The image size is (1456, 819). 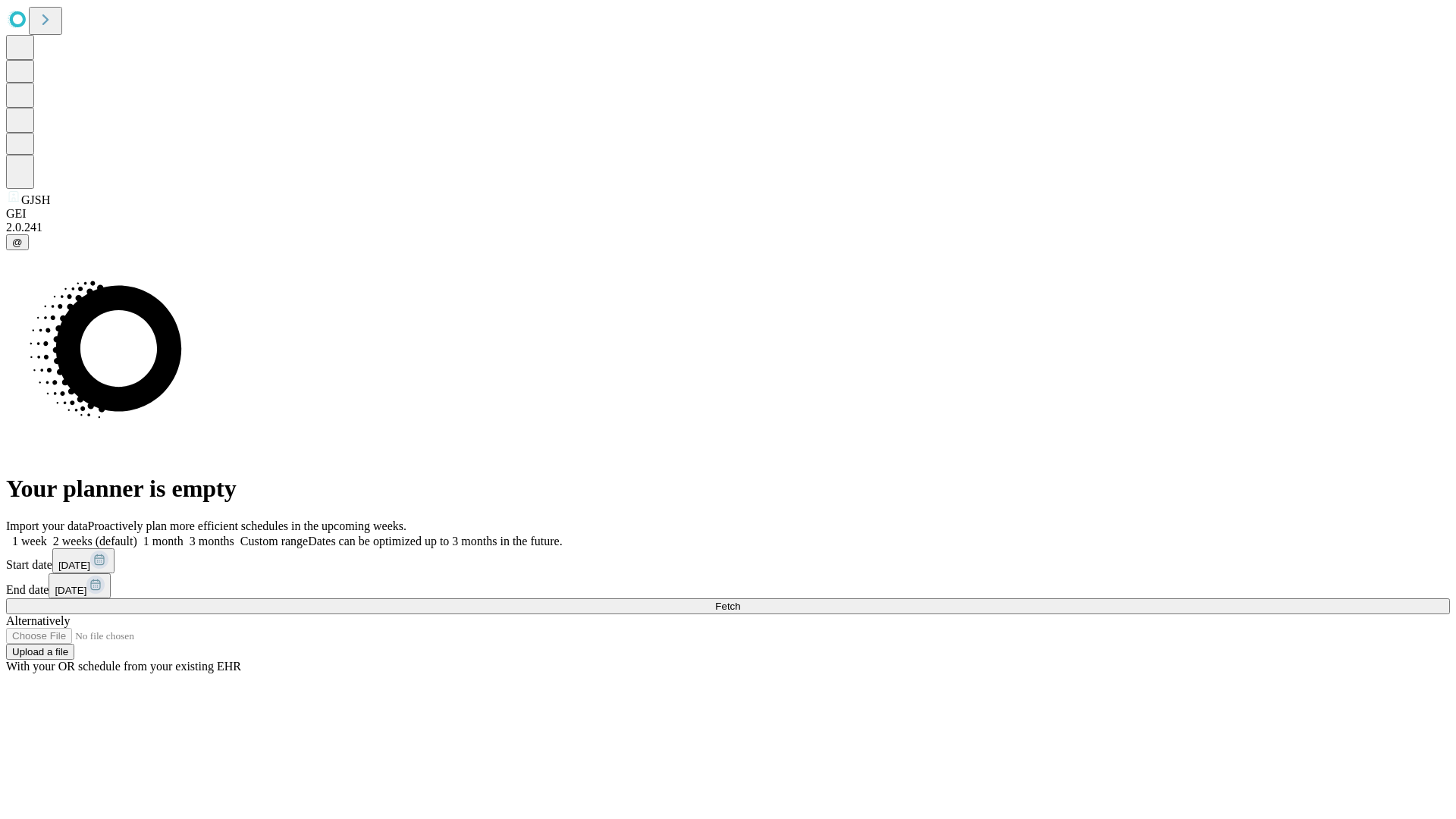 I want to click on span: Custom range, so click(x=273, y=541).